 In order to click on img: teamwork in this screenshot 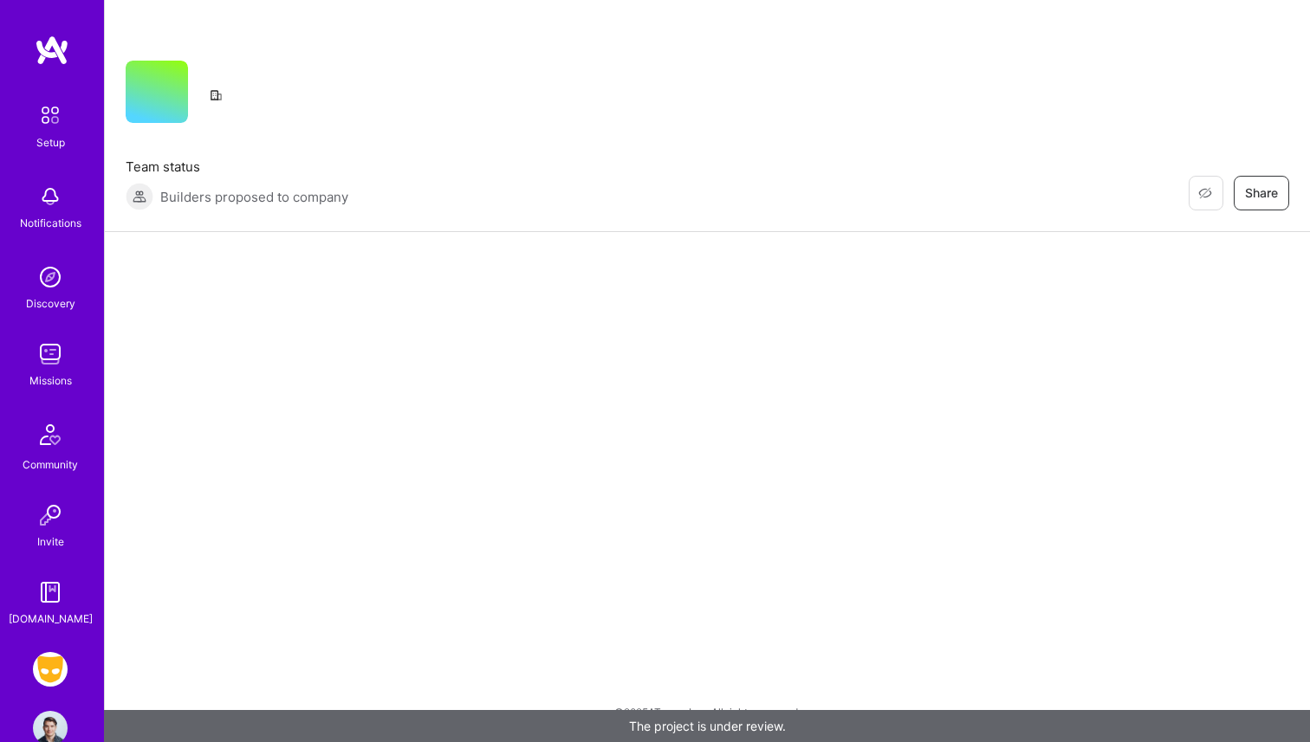, I will do `click(50, 354)`.